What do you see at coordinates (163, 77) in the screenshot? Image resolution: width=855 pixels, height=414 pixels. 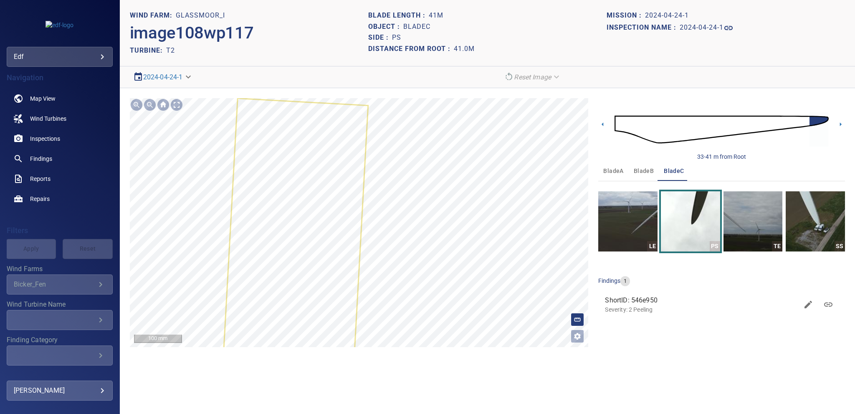 I see `div: 2024-04-24-1` at bounding box center [163, 77].